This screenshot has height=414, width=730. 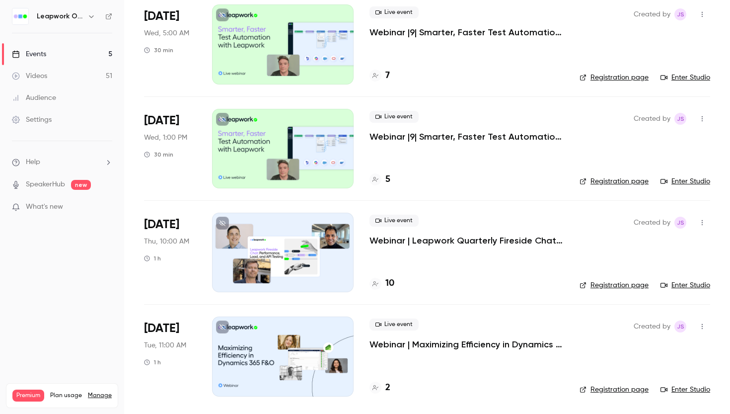 I want to click on img: Leapwork Online Event, so click(x=20, y=16).